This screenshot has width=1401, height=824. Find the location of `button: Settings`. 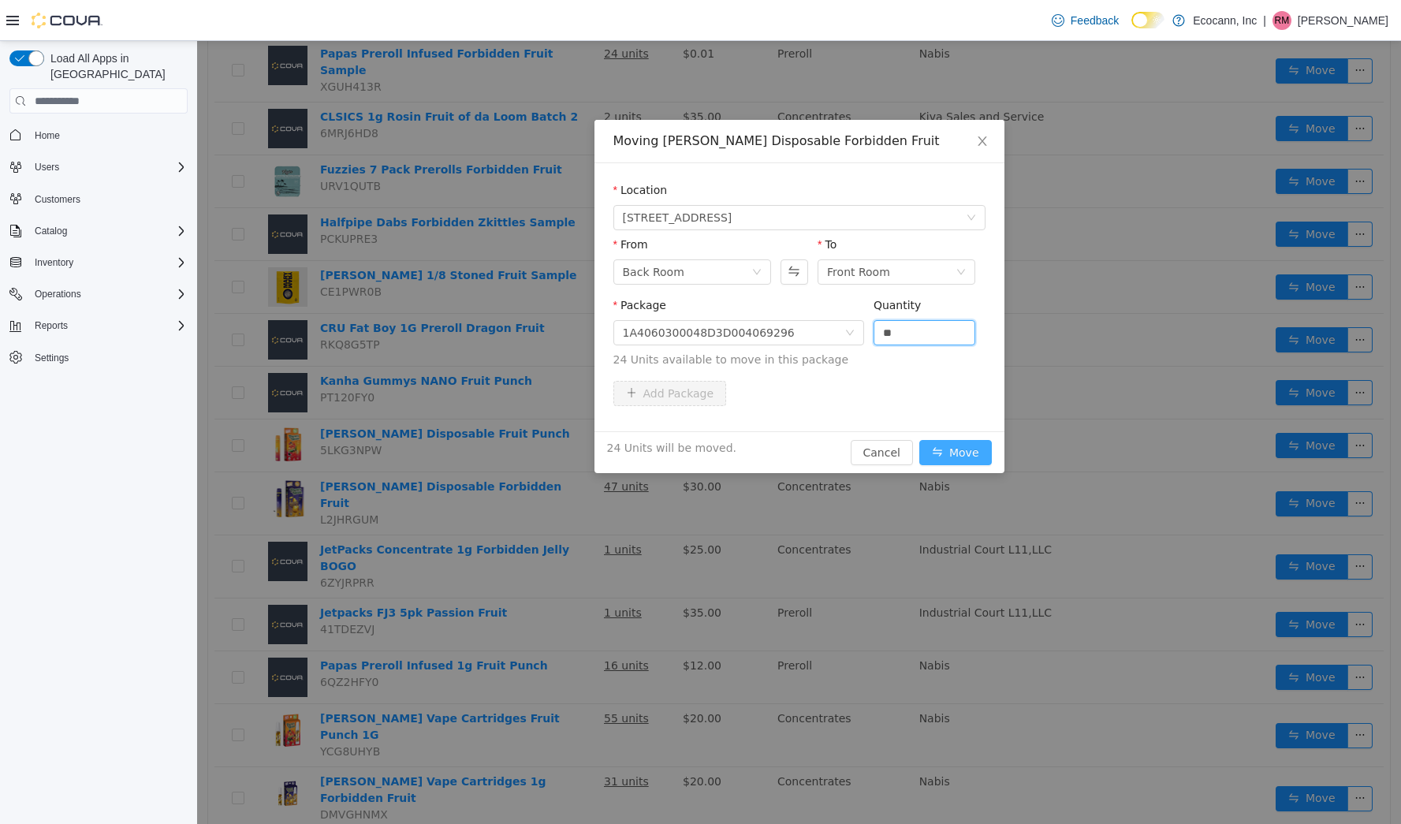

button: Settings is located at coordinates (99, 357).